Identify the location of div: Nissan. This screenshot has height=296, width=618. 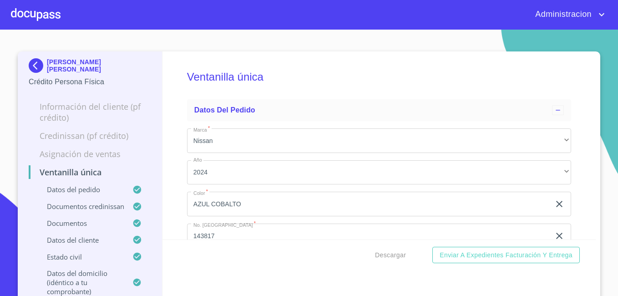
(379, 141).